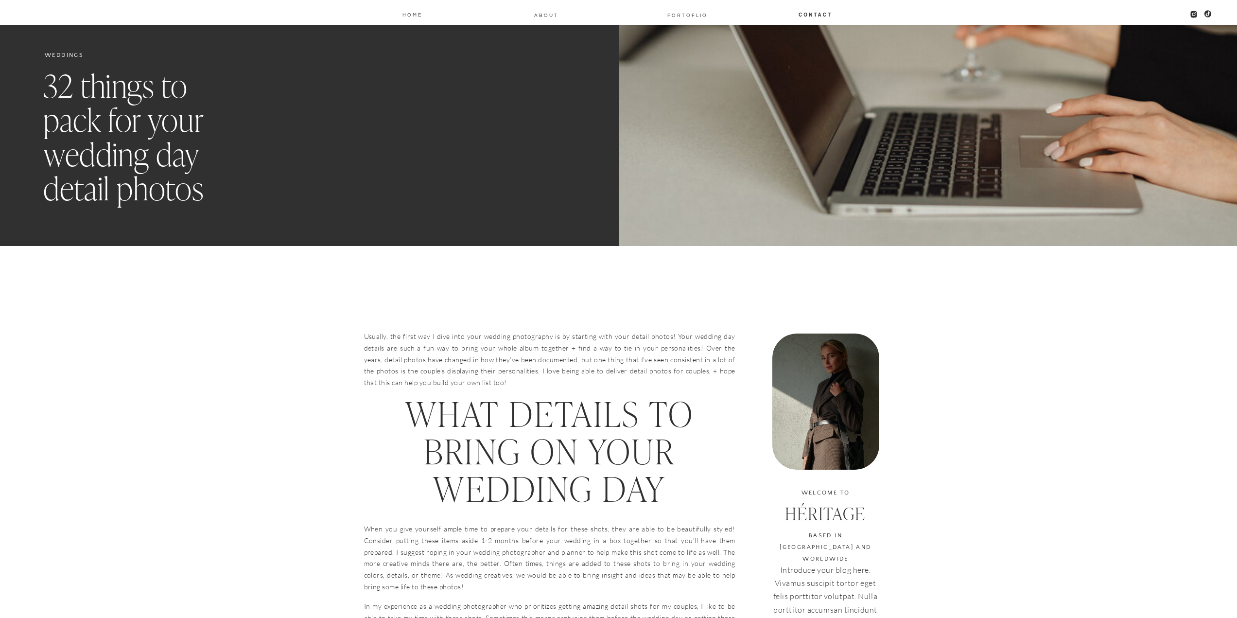 Image resolution: width=1237 pixels, height=618 pixels. What do you see at coordinates (413, 14) in the screenshot?
I see `a: Home` at bounding box center [413, 14].